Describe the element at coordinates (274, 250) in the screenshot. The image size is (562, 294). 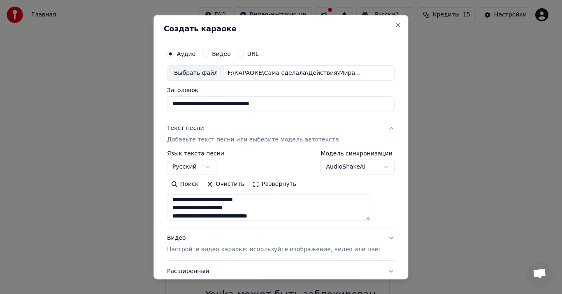
I see `p: Настройте видео караоке: используйте изображение, видео или цвет` at that location.